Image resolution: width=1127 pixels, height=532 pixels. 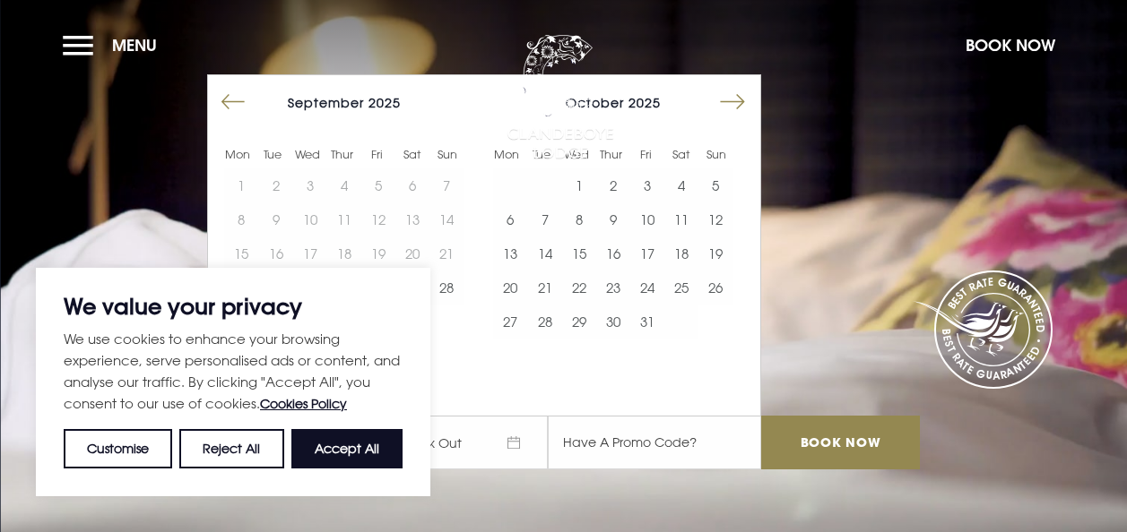 What do you see at coordinates (117, 449) in the screenshot?
I see `button: Customise` at bounding box center [117, 449].